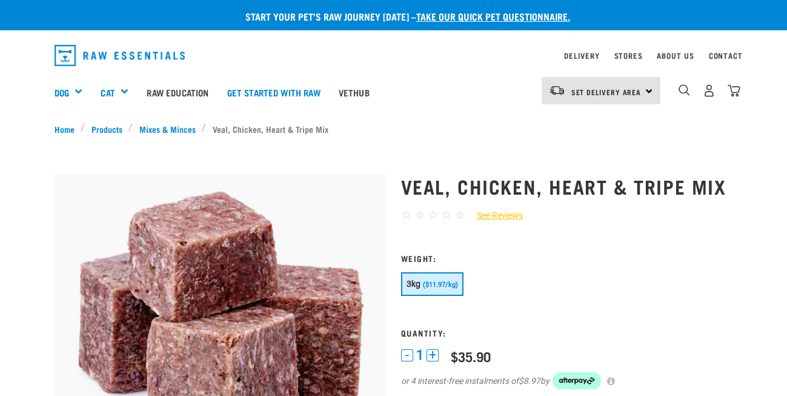  Describe the element at coordinates (734, 90) in the screenshot. I see `img: home-icon@2x.png` at that location.